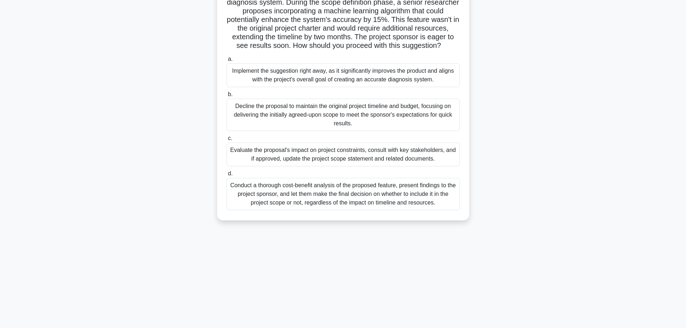 The height and width of the screenshot is (328, 686). I want to click on div: Evaluate the proposal's impact on project constraints, consult with key stakeholders, and if appr..., so click(343, 154).